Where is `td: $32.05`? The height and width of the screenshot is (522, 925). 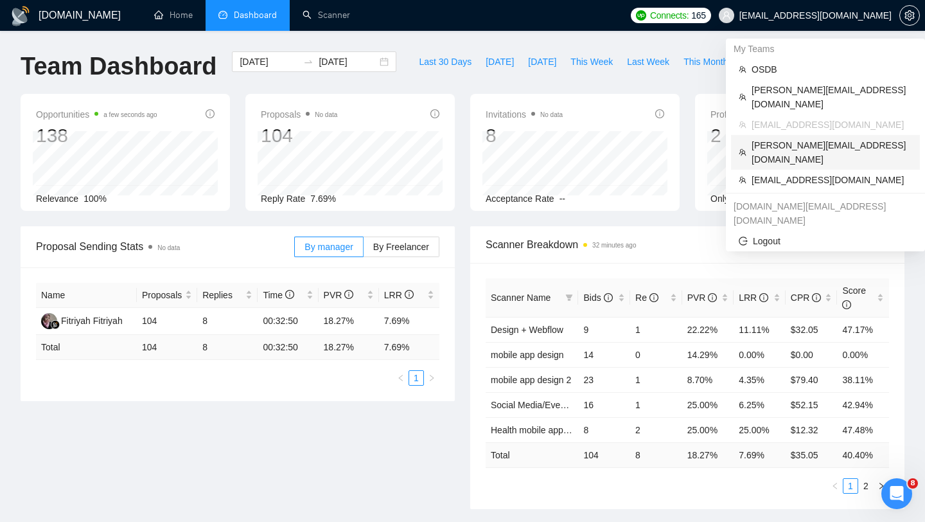 td: $32.05 is located at coordinates (811, 329).